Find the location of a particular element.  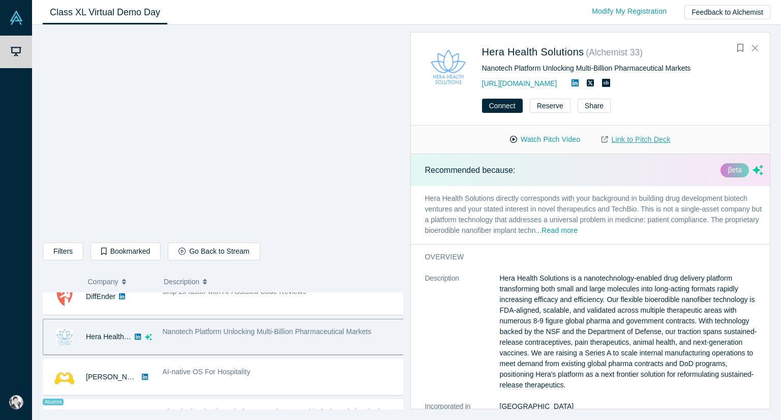

div: βeta is located at coordinates (735, 170).